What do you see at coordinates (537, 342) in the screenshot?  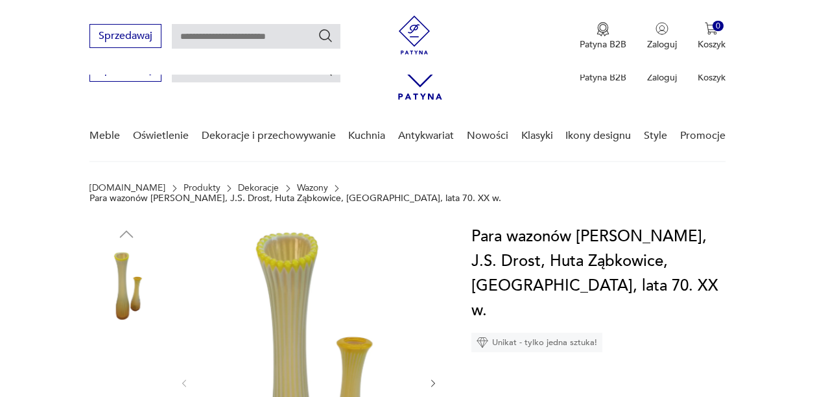 I see `div: Unikat - tylko jedna sztuka!` at bounding box center [537, 342].